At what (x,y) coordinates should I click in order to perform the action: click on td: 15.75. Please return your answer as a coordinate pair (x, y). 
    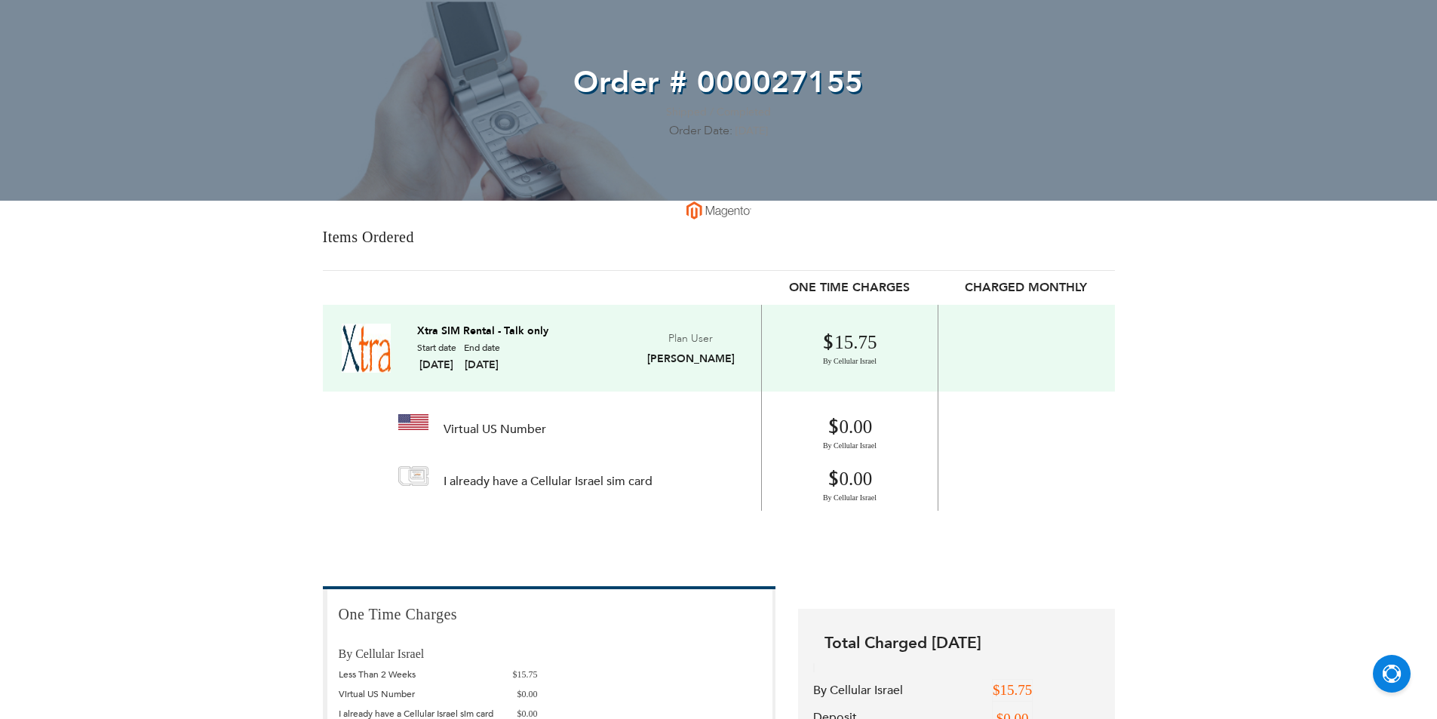
    Looking at the image, I should click on (849, 348).